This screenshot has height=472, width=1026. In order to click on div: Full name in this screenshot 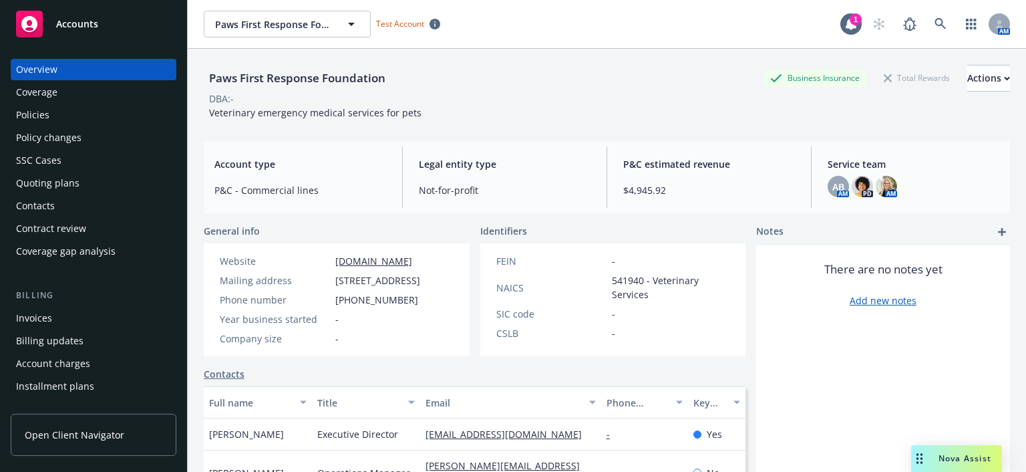, I will do `click(251, 402)`.